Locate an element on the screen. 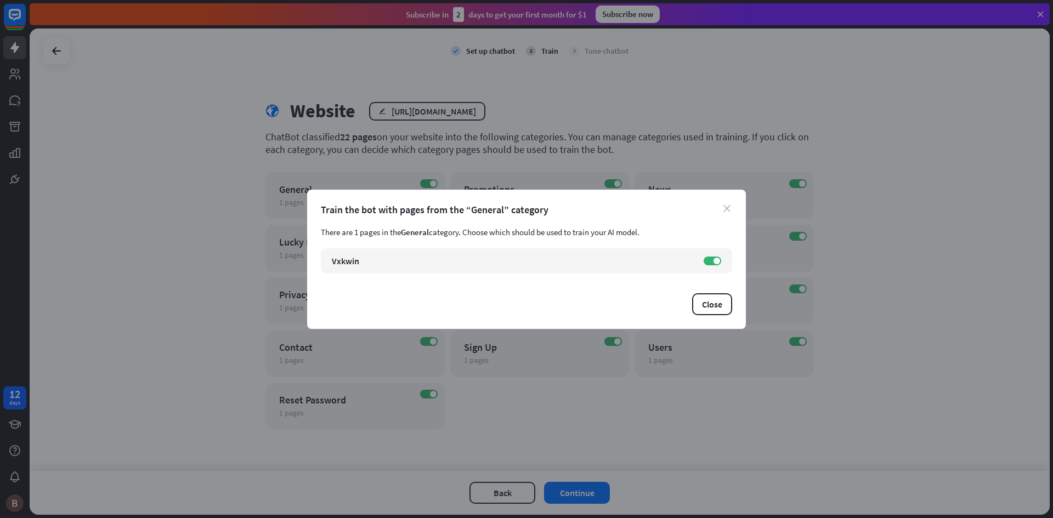  div: Vxkwin is located at coordinates (512, 261).